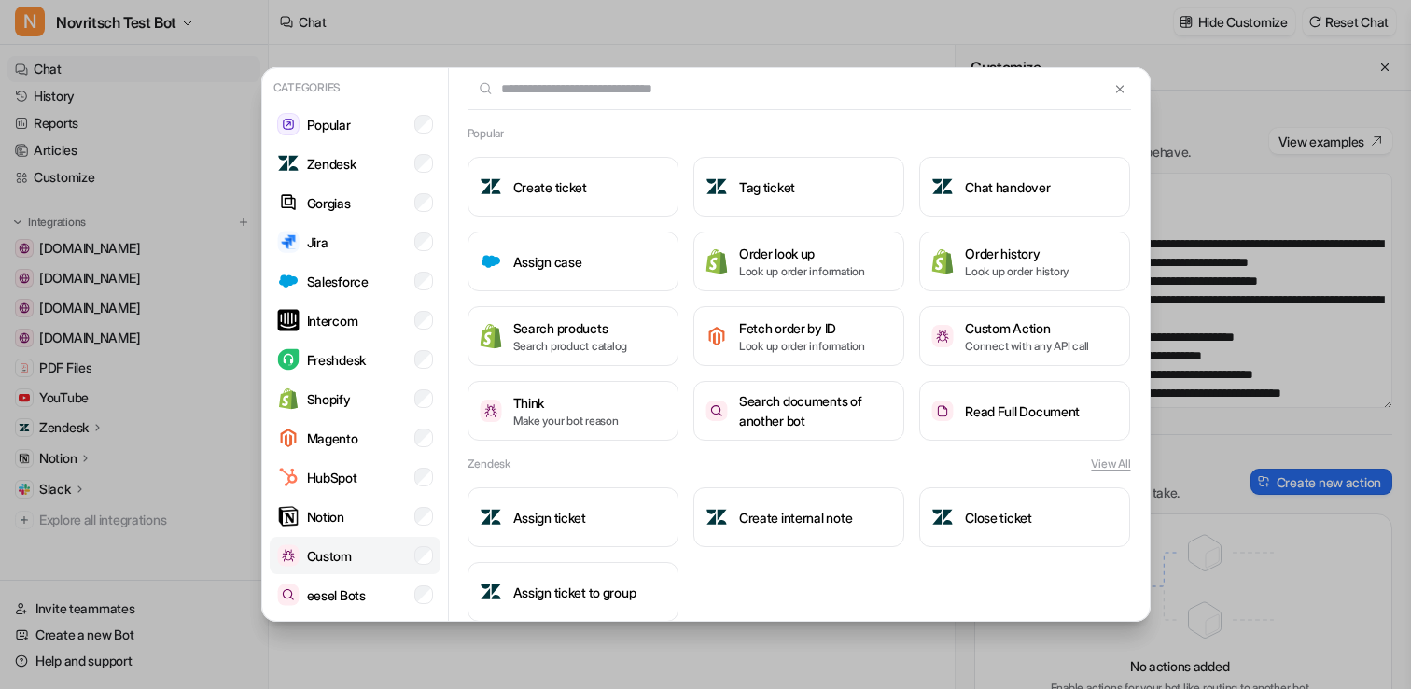 This screenshot has height=689, width=1411. I want to click on p: Categories, so click(355, 88).